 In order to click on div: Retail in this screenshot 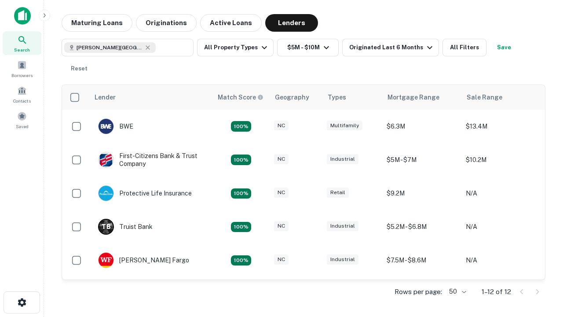, I will do `click(338, 192)`.